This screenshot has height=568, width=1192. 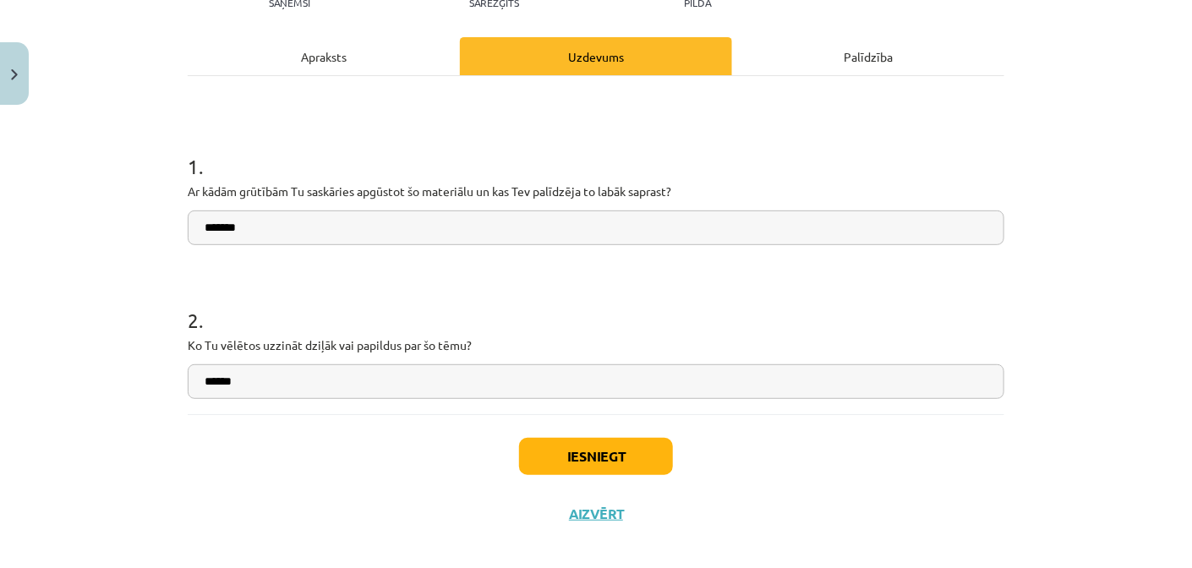 I want to click on div: Palīdzība, so click(x=869, y=56).